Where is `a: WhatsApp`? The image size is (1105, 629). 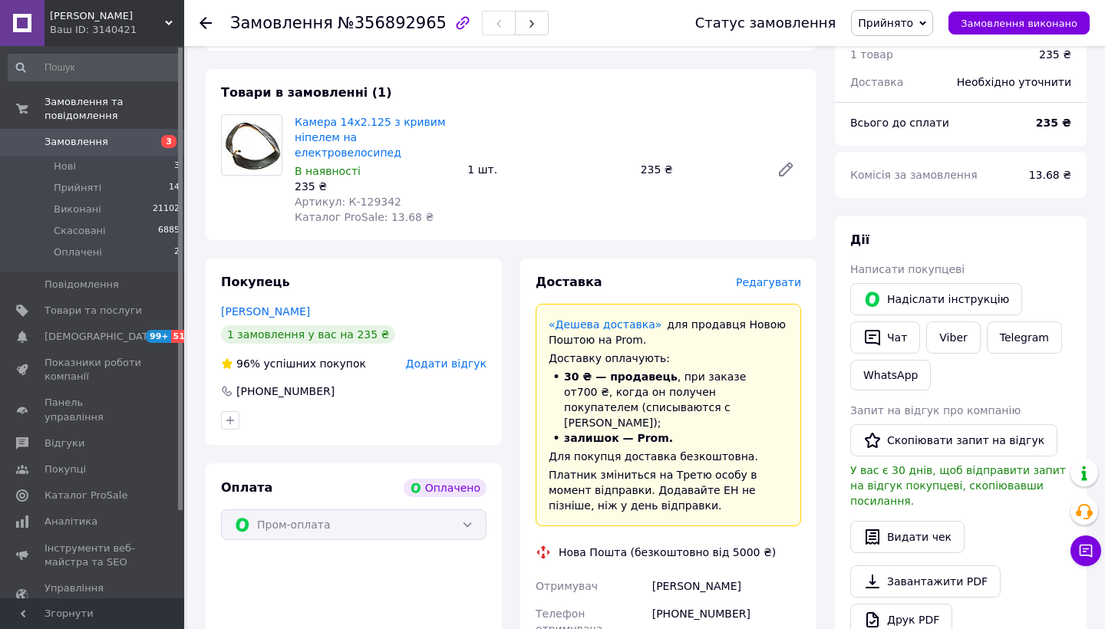
a: WhatsApp is located at coordinates (890, 375).